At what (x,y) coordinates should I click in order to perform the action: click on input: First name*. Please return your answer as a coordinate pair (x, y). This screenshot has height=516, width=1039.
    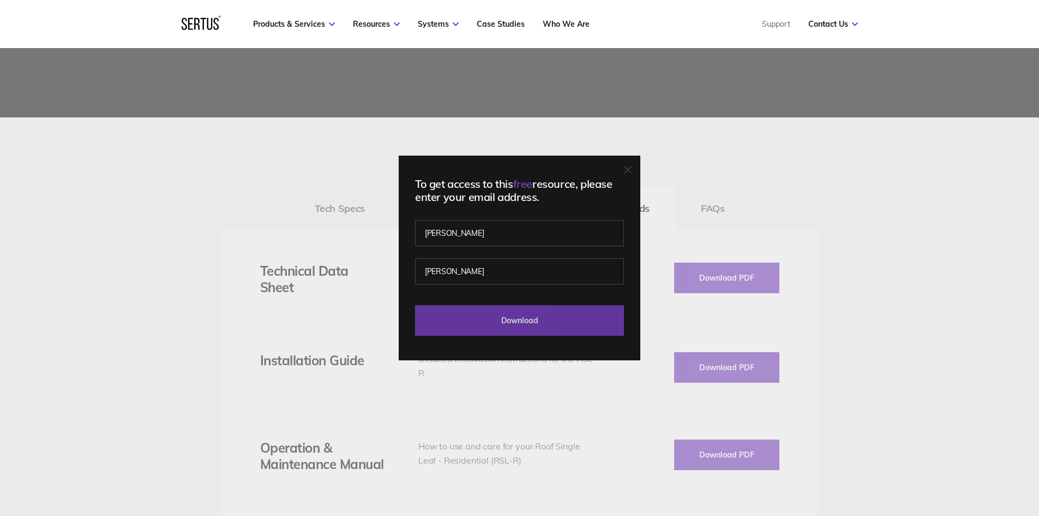
    Looking at the image, I should click on (519, 233).